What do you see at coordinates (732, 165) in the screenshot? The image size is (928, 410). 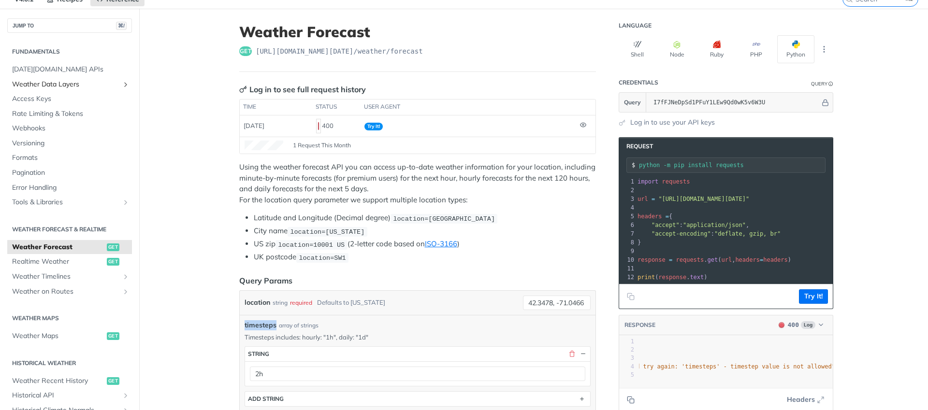 I see `input: Request instructions` at bounding box center [732, 165].